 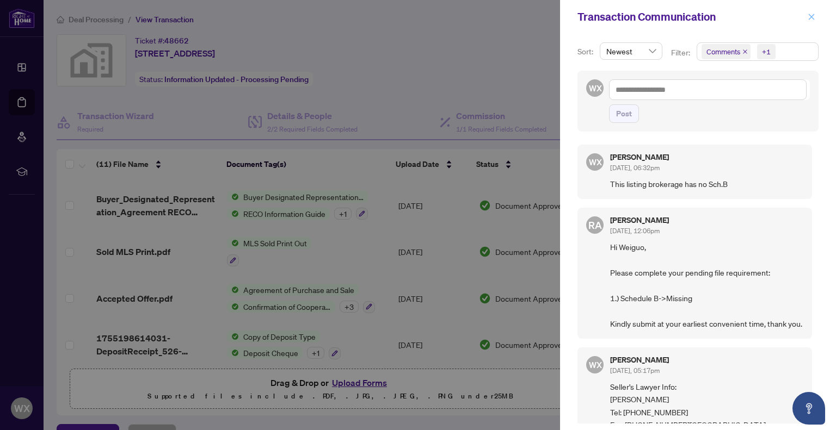 What do you see at coordinates (706, 286) in the screenshot?
I see `span: Hi Weiguo, Please complete your pending file requirement: 1.) Schedule B->Missing Kindly submit a...` at bounding box center [706, 286].